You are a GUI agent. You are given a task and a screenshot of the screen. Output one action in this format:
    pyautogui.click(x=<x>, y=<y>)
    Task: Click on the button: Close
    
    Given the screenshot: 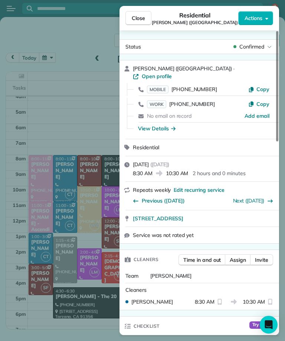 What is the action you would take?
    pyautogui.click(x=138, y=18)
    